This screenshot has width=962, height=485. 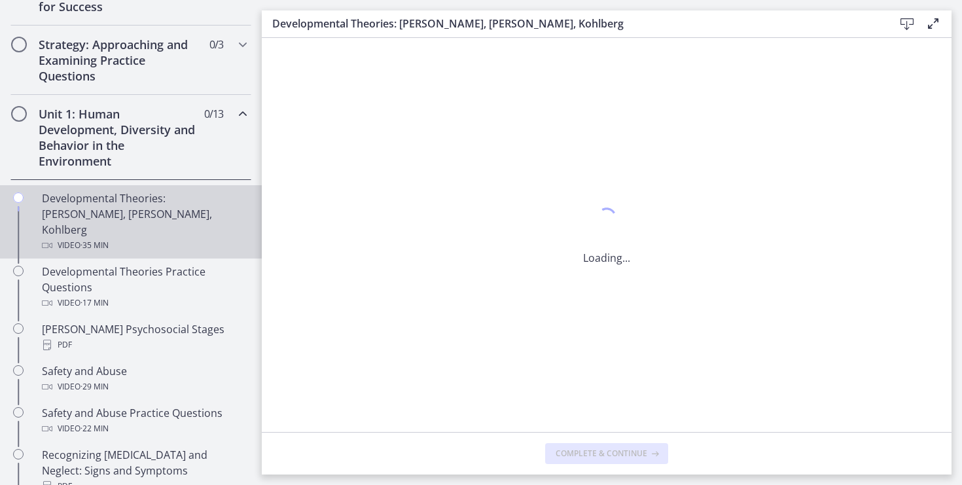 I want to click on div: Safety and Abuse, so click(x=144, y=379).